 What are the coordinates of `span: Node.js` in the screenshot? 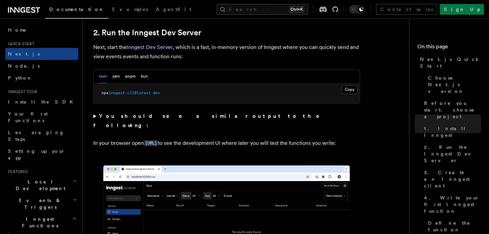 It's located at (24, 66).